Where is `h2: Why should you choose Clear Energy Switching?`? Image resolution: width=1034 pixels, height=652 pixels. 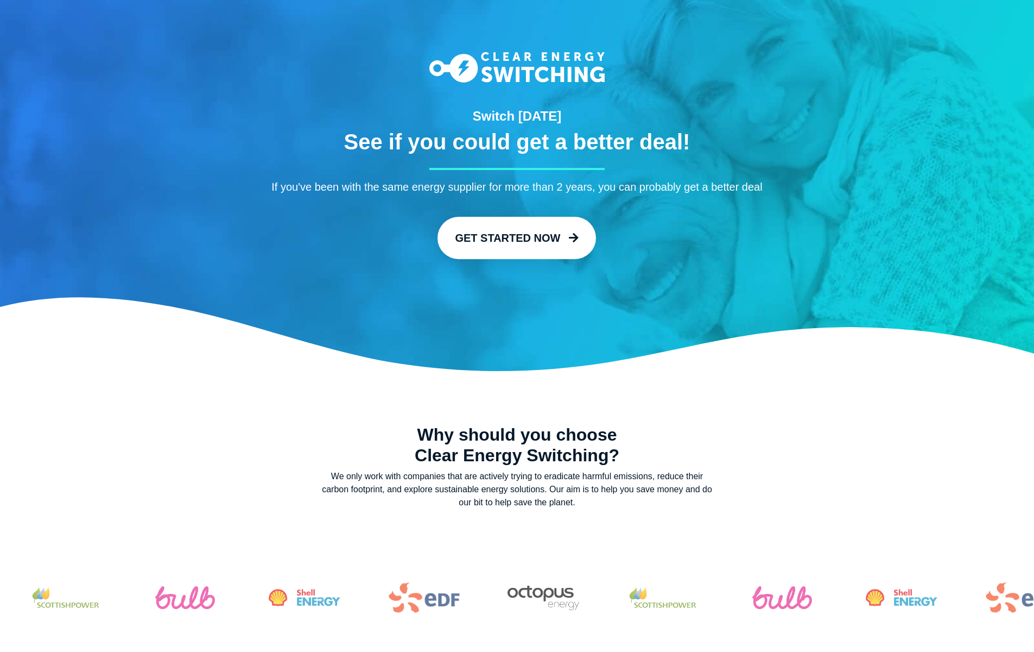
h2: Why should you choose Clear Energy Switching? is located at coordinates (517, 445).